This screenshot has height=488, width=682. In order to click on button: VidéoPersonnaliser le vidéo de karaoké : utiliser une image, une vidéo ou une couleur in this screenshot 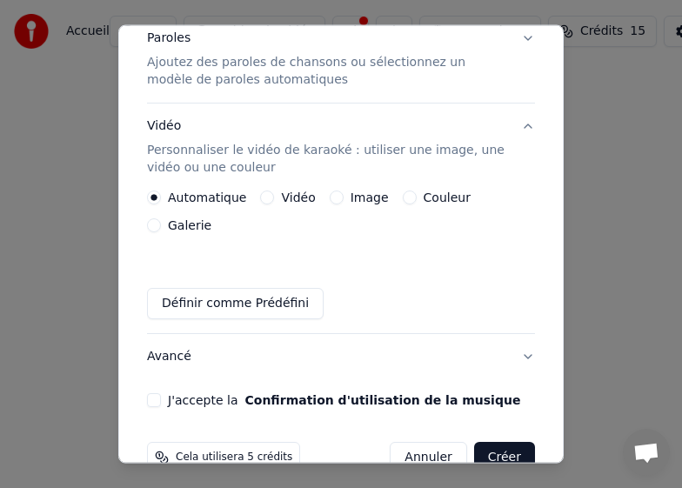, I will do `click(341, 147)`.